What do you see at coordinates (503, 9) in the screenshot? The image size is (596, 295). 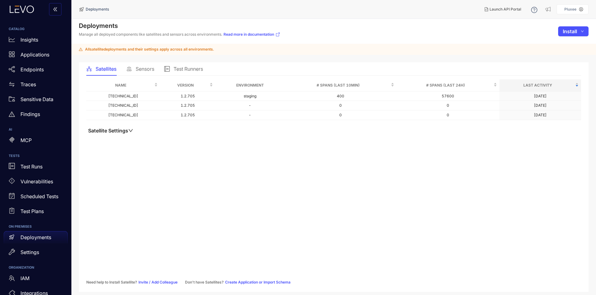 I see `button: Launch API Portal` at bounding box center [503, 9].